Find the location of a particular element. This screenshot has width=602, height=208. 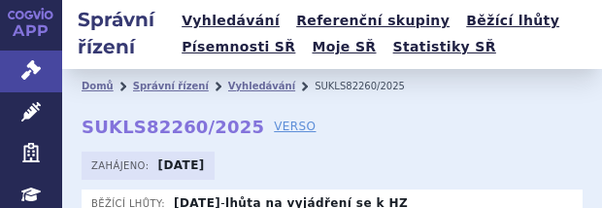

a: Referenční skupiny is located at coordinates (373, 20).